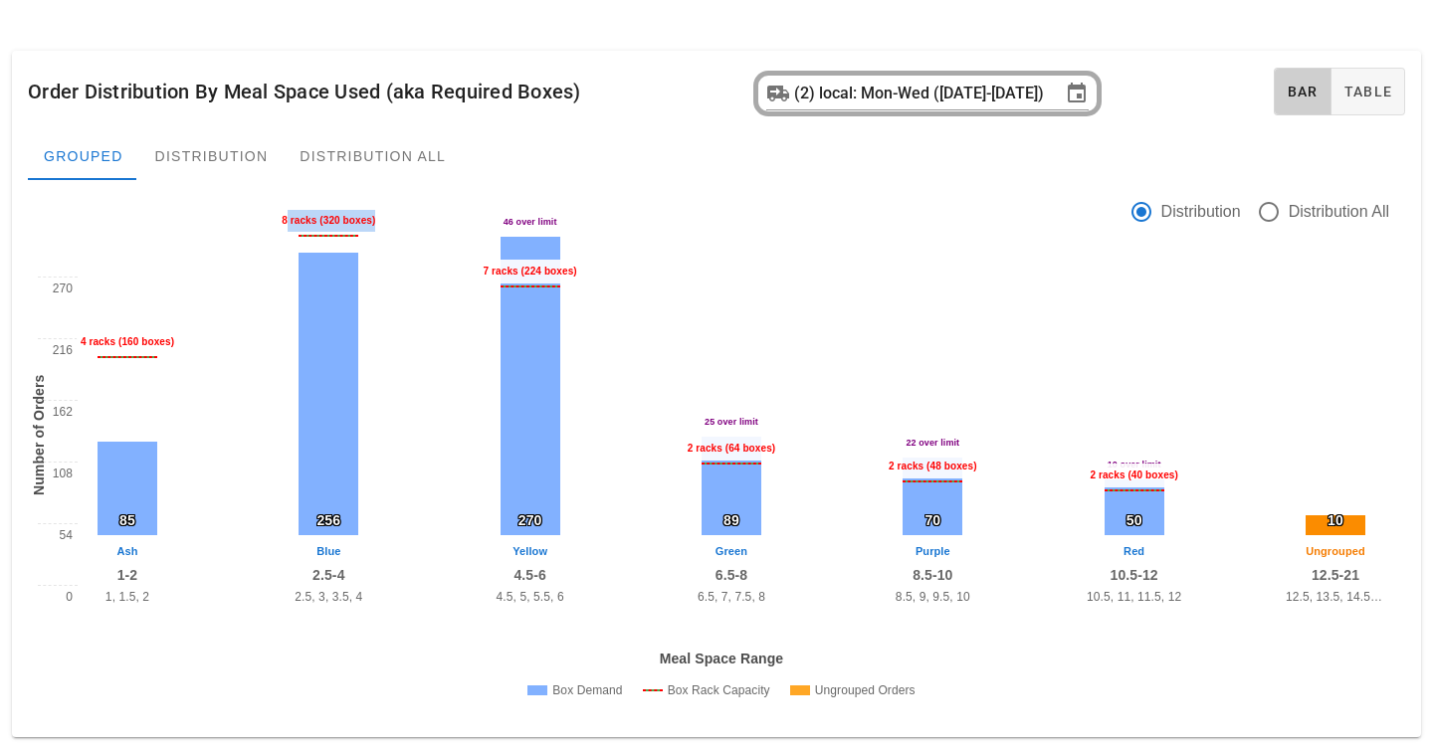  I want to click on div: Yellow, so click(530, 551).